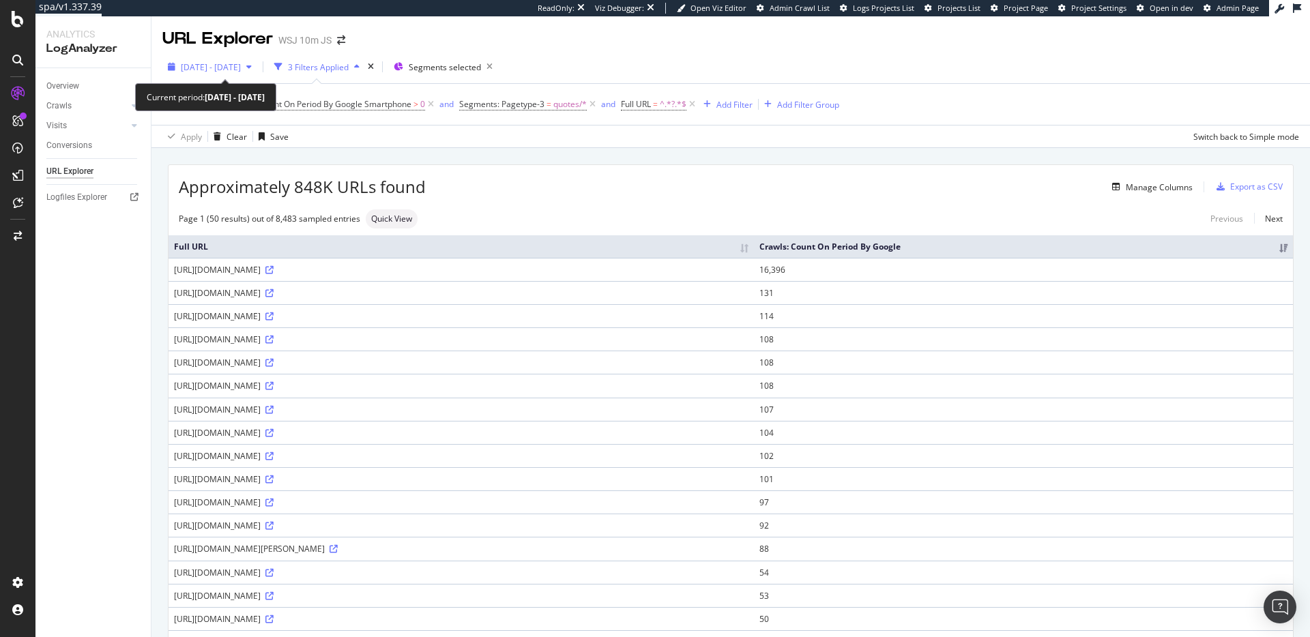 Image resolution: width=1310 pixels, height=637 pixels. What do you see at coordinates (1024, 270) in the screenshot?
I see `td: 16,396` at bounding box center [1024, 270].